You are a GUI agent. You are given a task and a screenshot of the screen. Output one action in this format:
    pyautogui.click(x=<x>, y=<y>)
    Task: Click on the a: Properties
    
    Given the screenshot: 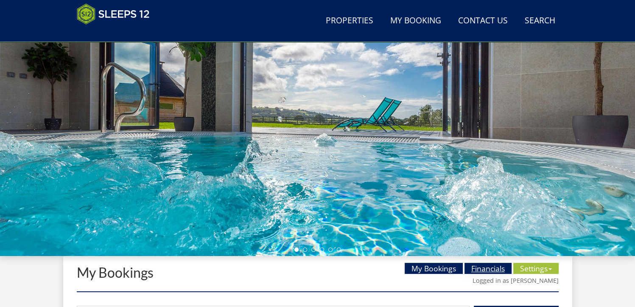 What is the action you would take?
    pyautogui.click(x=350, y=21)
    